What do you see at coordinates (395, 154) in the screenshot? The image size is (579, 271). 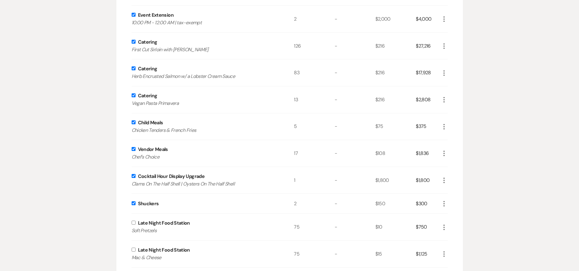 I see `div: $108` at bounding box center [395, 154].